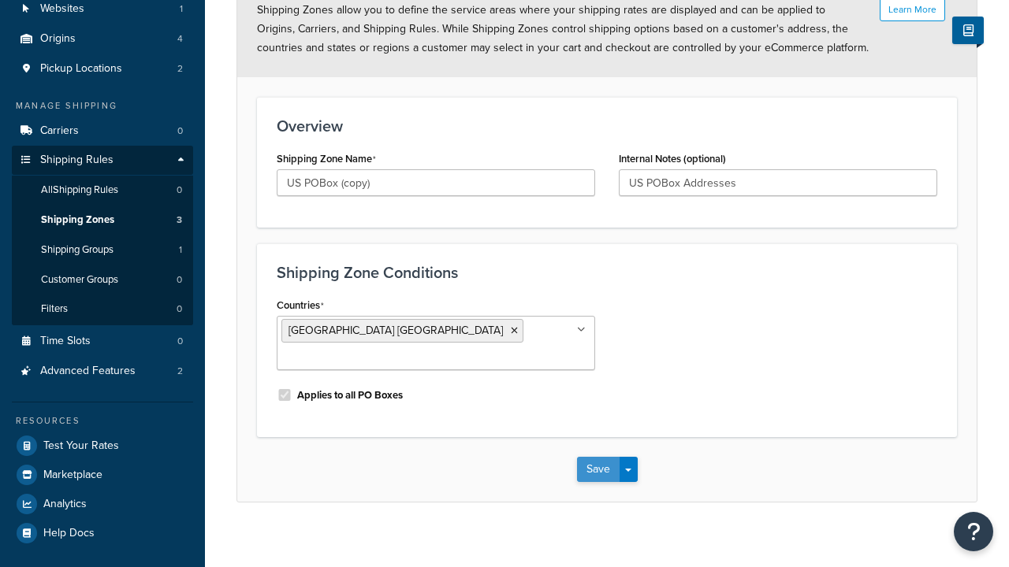  Describe the element at coordinates (973, 532) in the screenshot. I see `button: Open Resource Center` at that location.